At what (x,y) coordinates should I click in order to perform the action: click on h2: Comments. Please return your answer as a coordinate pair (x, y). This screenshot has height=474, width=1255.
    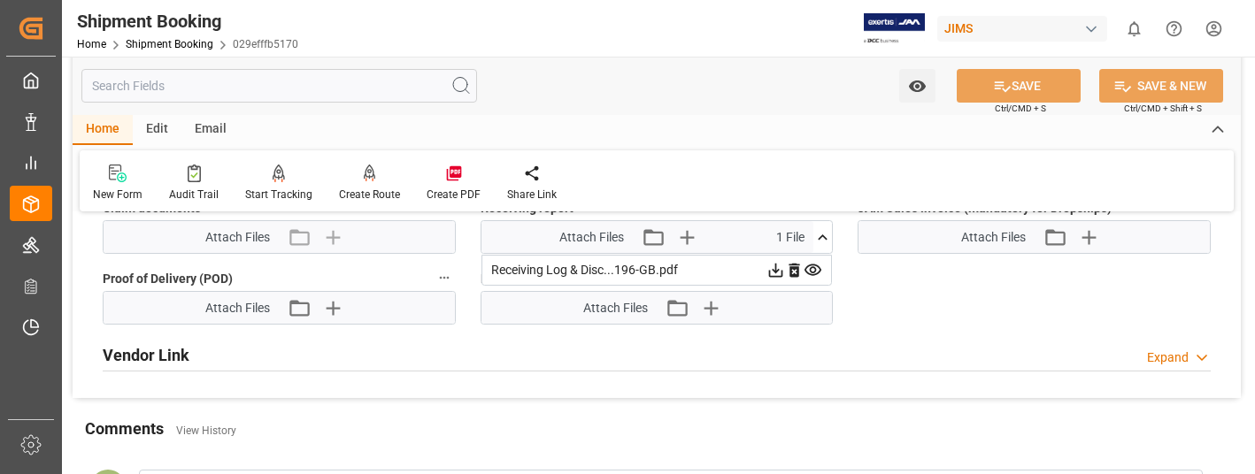
    Looking at the image, I should click on (124, 428).